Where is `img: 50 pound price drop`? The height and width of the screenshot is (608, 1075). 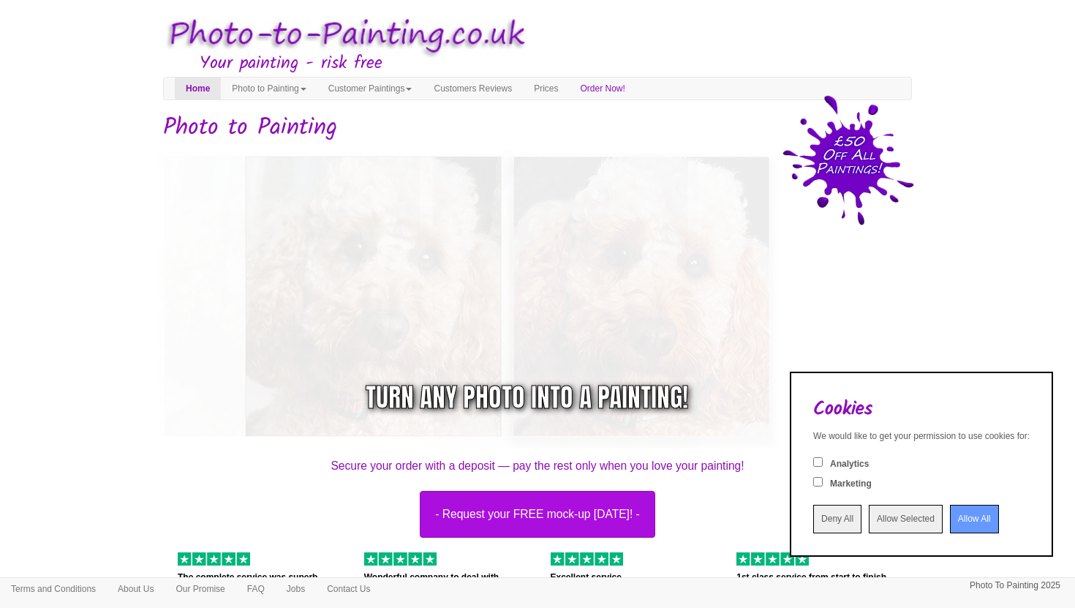
img: 50 pound price drop is located at coordinates (848, 160).